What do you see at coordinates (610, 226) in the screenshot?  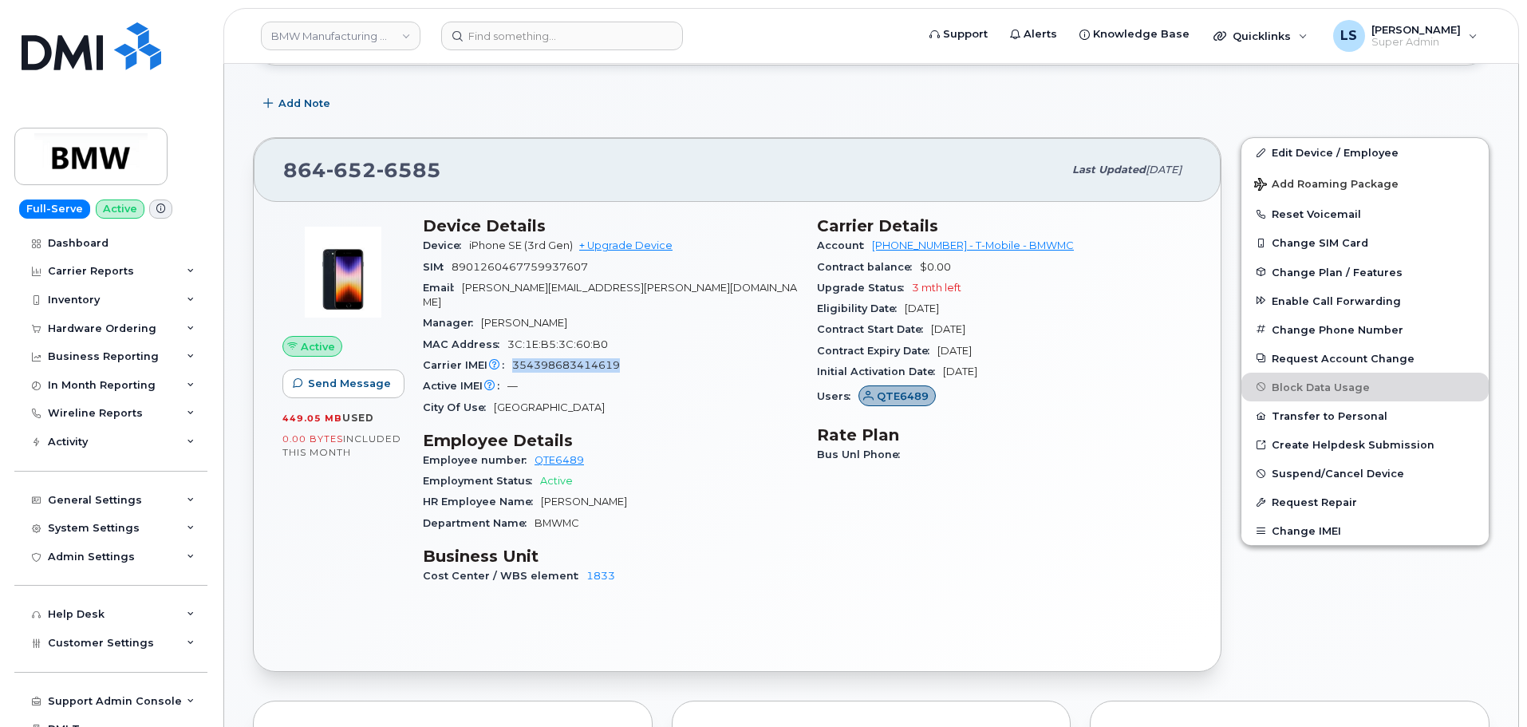 I see `h3: Device Details` at bounding box center [610, 226].